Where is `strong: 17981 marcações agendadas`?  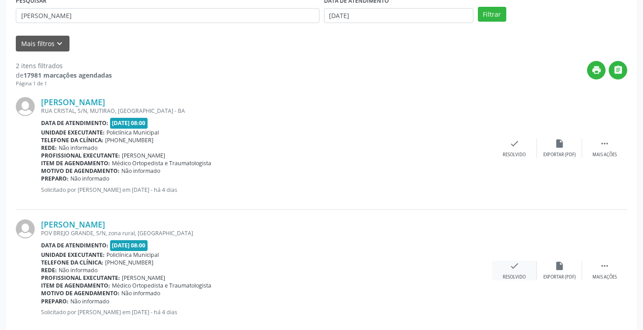 strong: 17981 marcações agendadas is located at coordinates (68, 75).